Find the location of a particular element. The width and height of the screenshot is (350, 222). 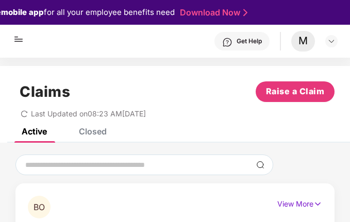

h1: Claims is located at coordinates (45, 92).